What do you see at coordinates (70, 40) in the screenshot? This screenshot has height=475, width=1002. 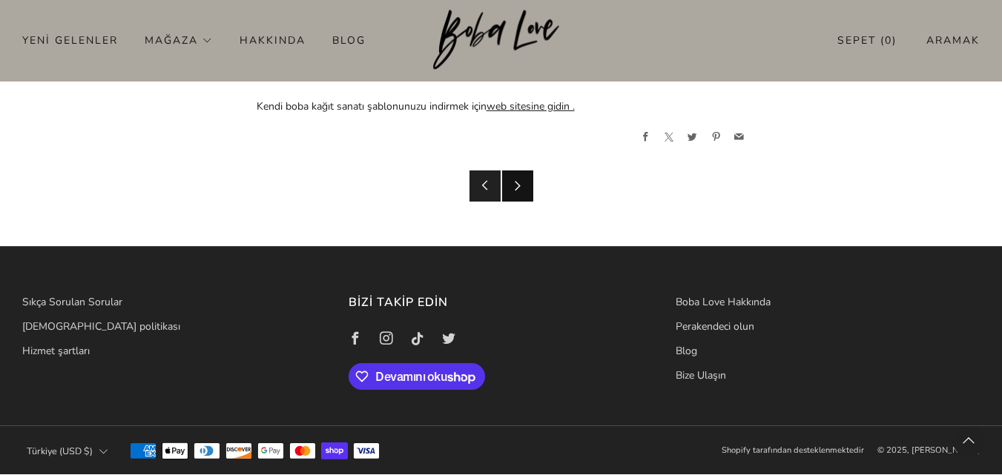 I see `a: Yeni Gelenler` at bounding box center [70, 40].